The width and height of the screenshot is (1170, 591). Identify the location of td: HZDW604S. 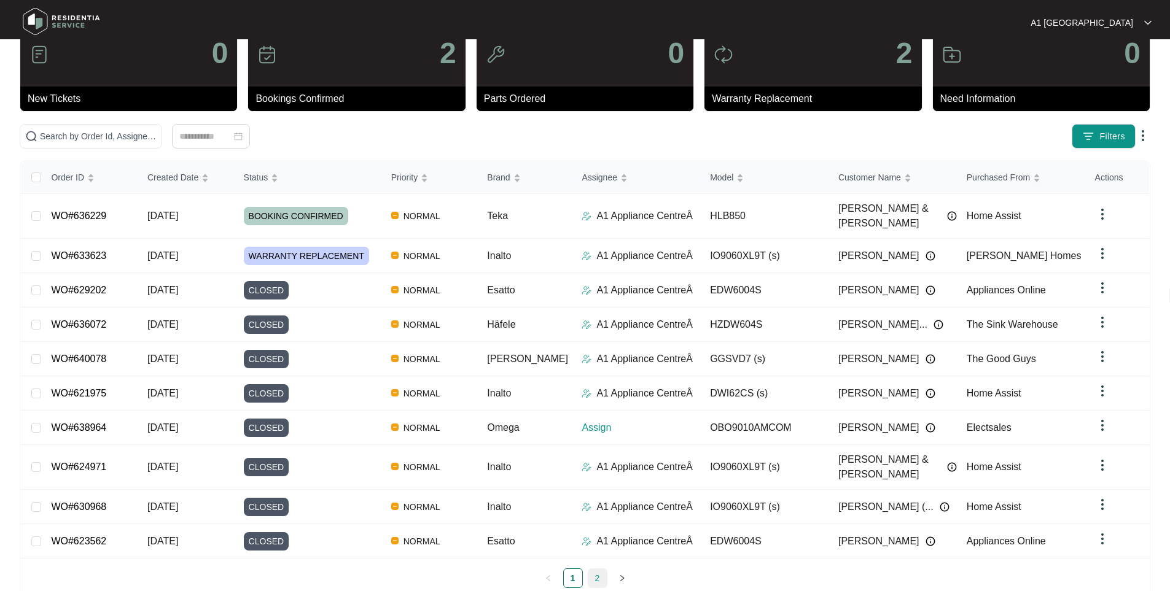
(764, 325).